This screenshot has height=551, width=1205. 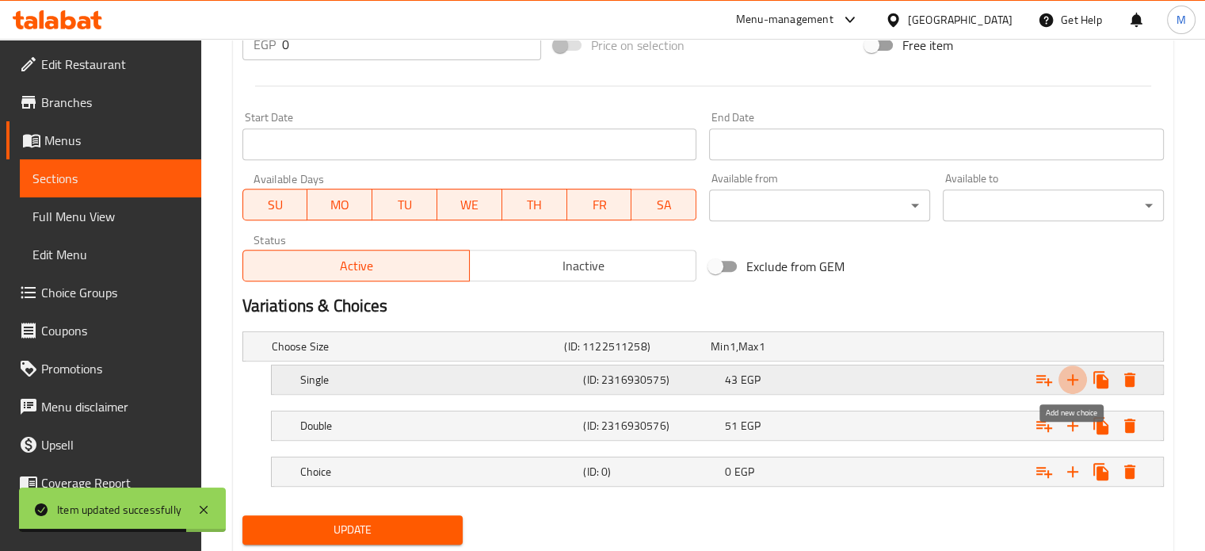 What do you see at coordinates (720, 346) in the screenshot?
I see `span: Min` at bounding box center [720, 346].